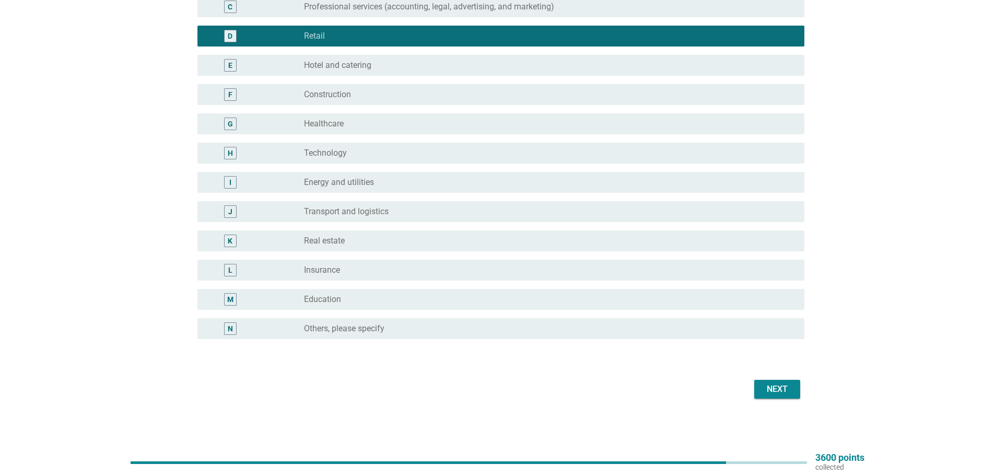  What do you see at coordinates (324, 241) in the screenshot?
I see `label: Real estate` at bounding box center [324, 241].